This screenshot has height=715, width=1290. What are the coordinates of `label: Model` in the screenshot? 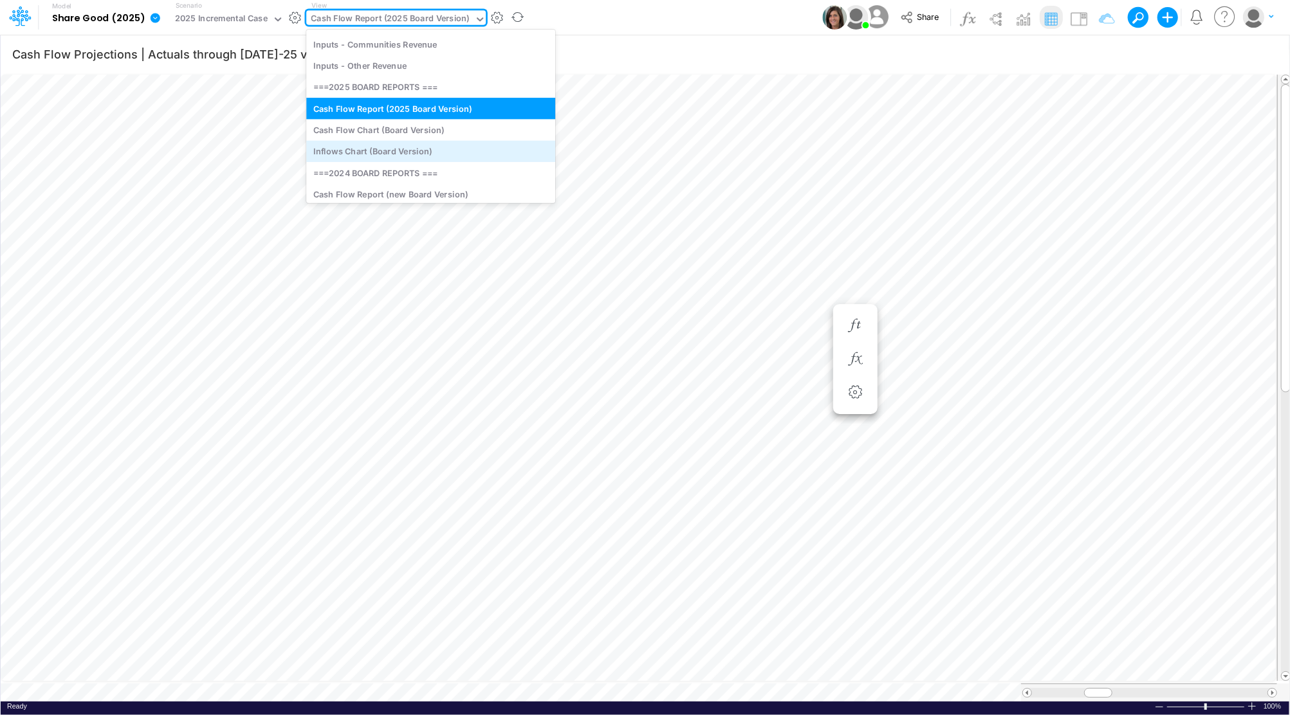 It's located at (62, 6).